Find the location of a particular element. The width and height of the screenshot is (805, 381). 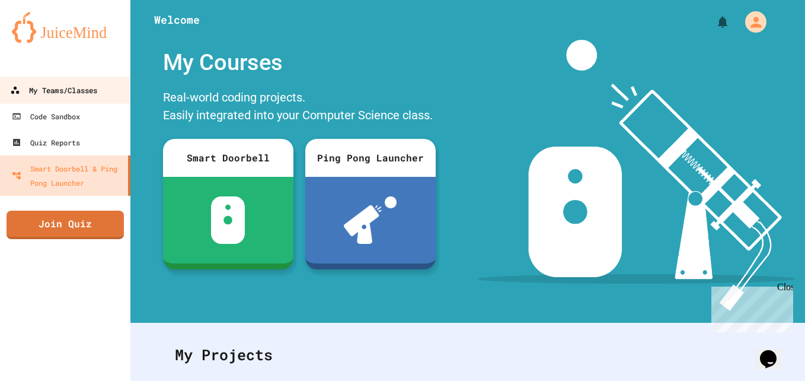

img: sdb-white.svg is located at coordinates (228, 220).